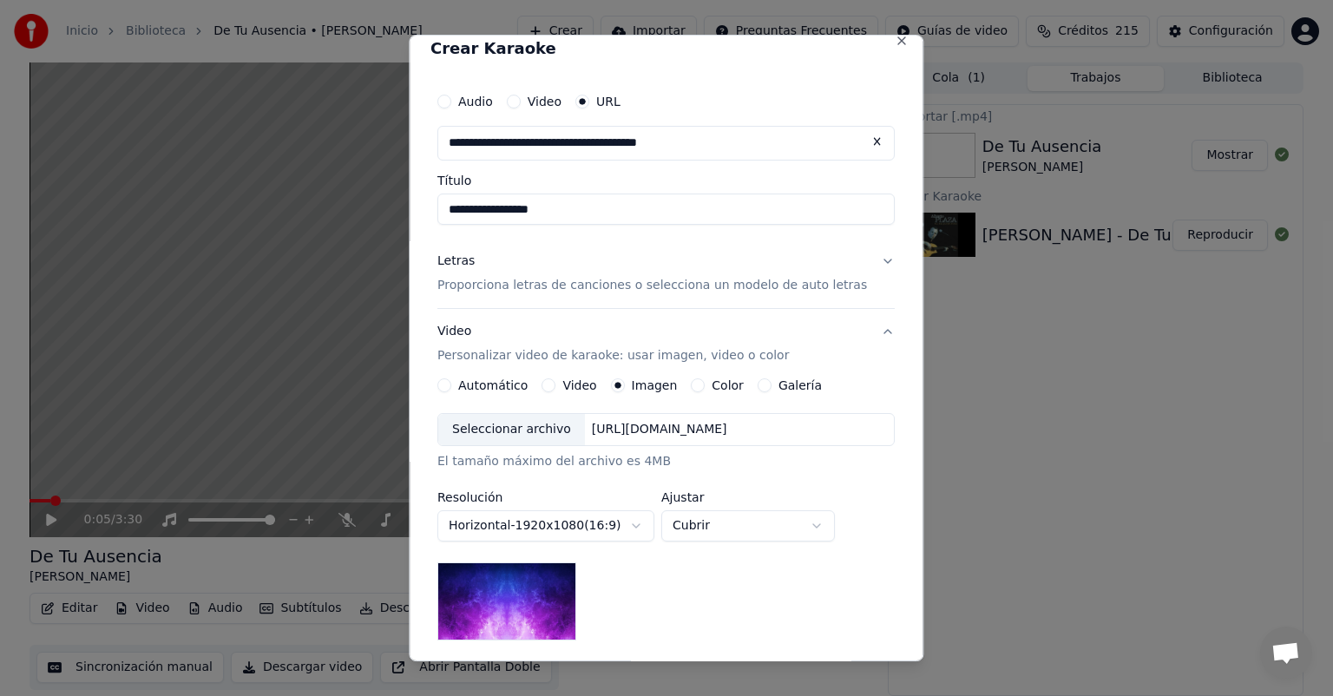  What do you see at coordinates (456, 261) in the screenshot?
I see `div: Letras` at bounding box center [456, 261].